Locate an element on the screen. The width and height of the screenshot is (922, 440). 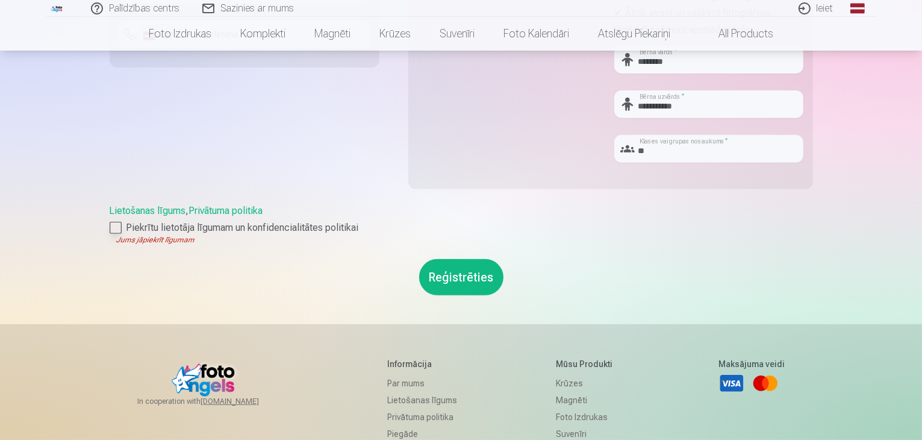
h5: Mūsu produkti is located at coordinates (587, 364).